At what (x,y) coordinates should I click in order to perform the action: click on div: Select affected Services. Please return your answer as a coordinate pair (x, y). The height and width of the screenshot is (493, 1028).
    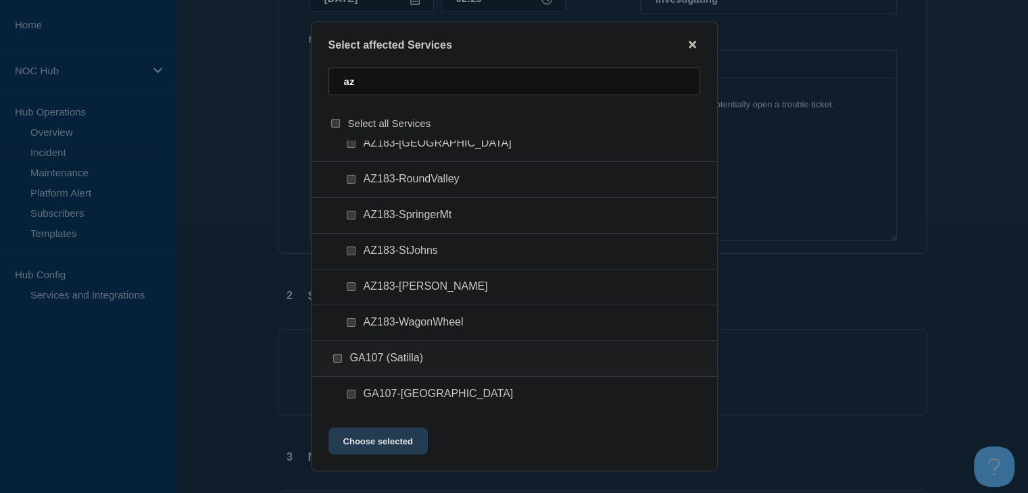
    Looking at the image, I should click on (514, 45).